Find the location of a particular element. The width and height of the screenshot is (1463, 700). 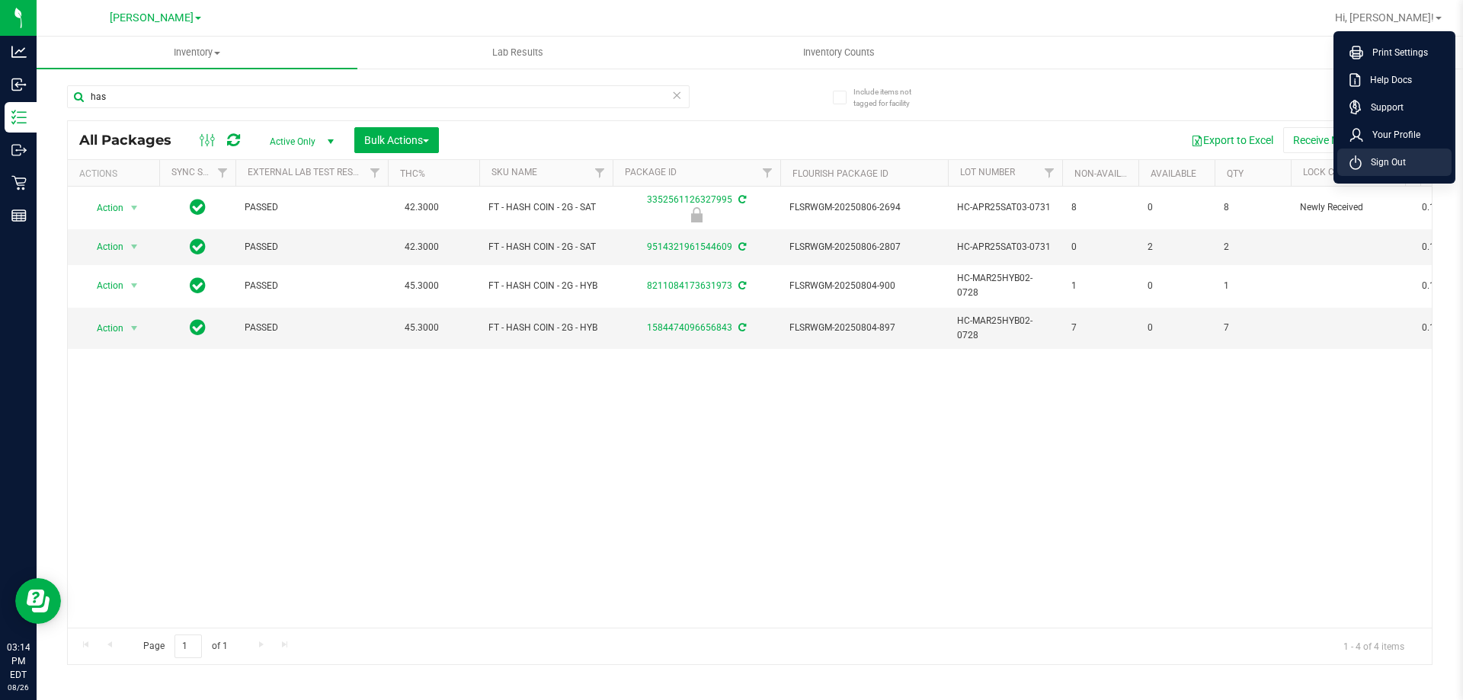

a: External Lab Test Result is located at coordinates (307, 172).